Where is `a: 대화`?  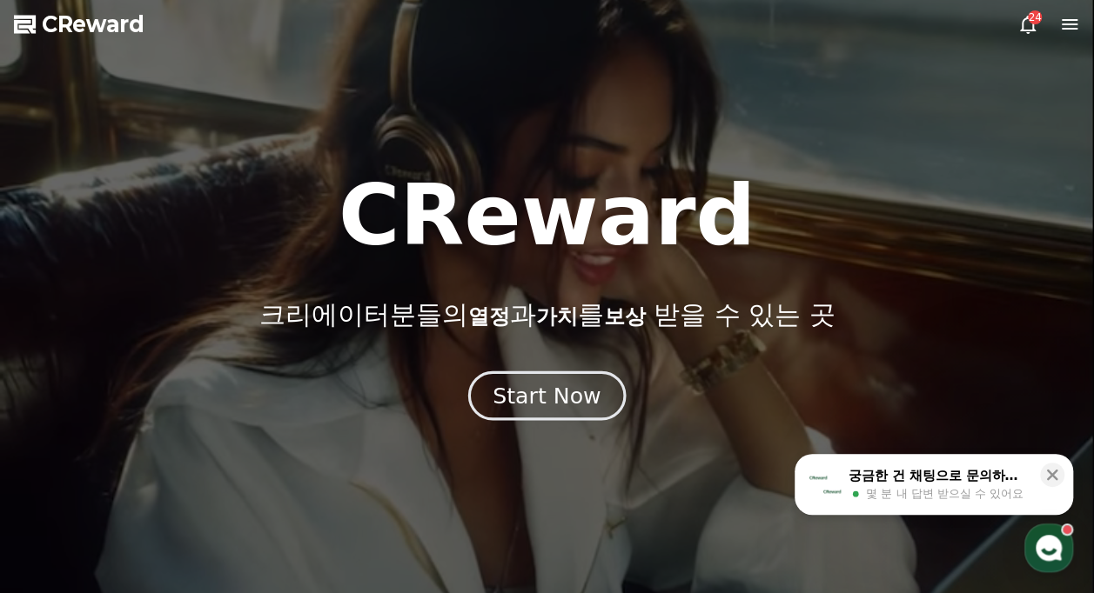
a: 대화 is located at coordinates (170, 471).